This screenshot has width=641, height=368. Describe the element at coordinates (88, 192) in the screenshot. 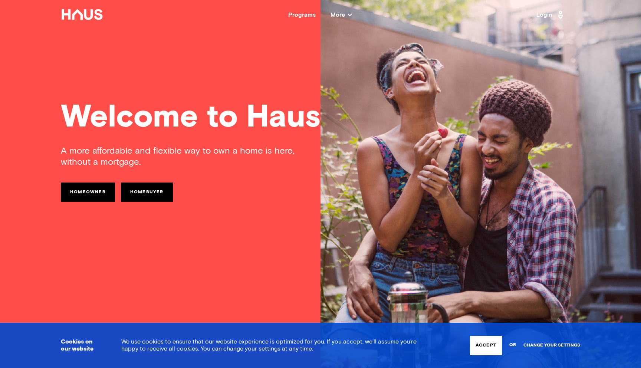

I see `a: Homeowner` at that location.